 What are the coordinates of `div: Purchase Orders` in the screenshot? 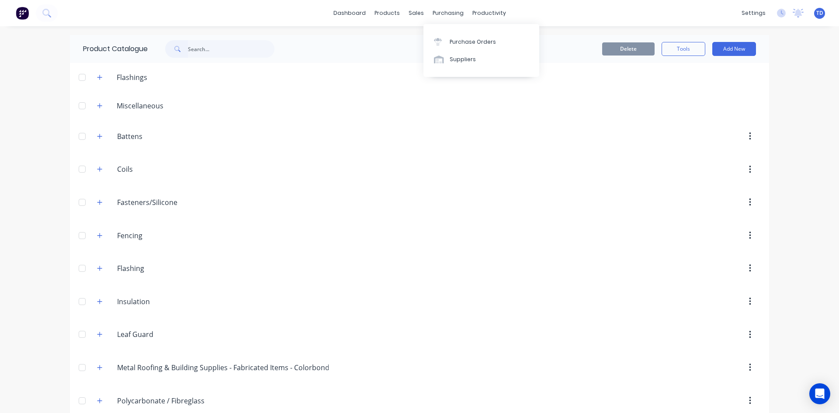 It's located at (473, 42).